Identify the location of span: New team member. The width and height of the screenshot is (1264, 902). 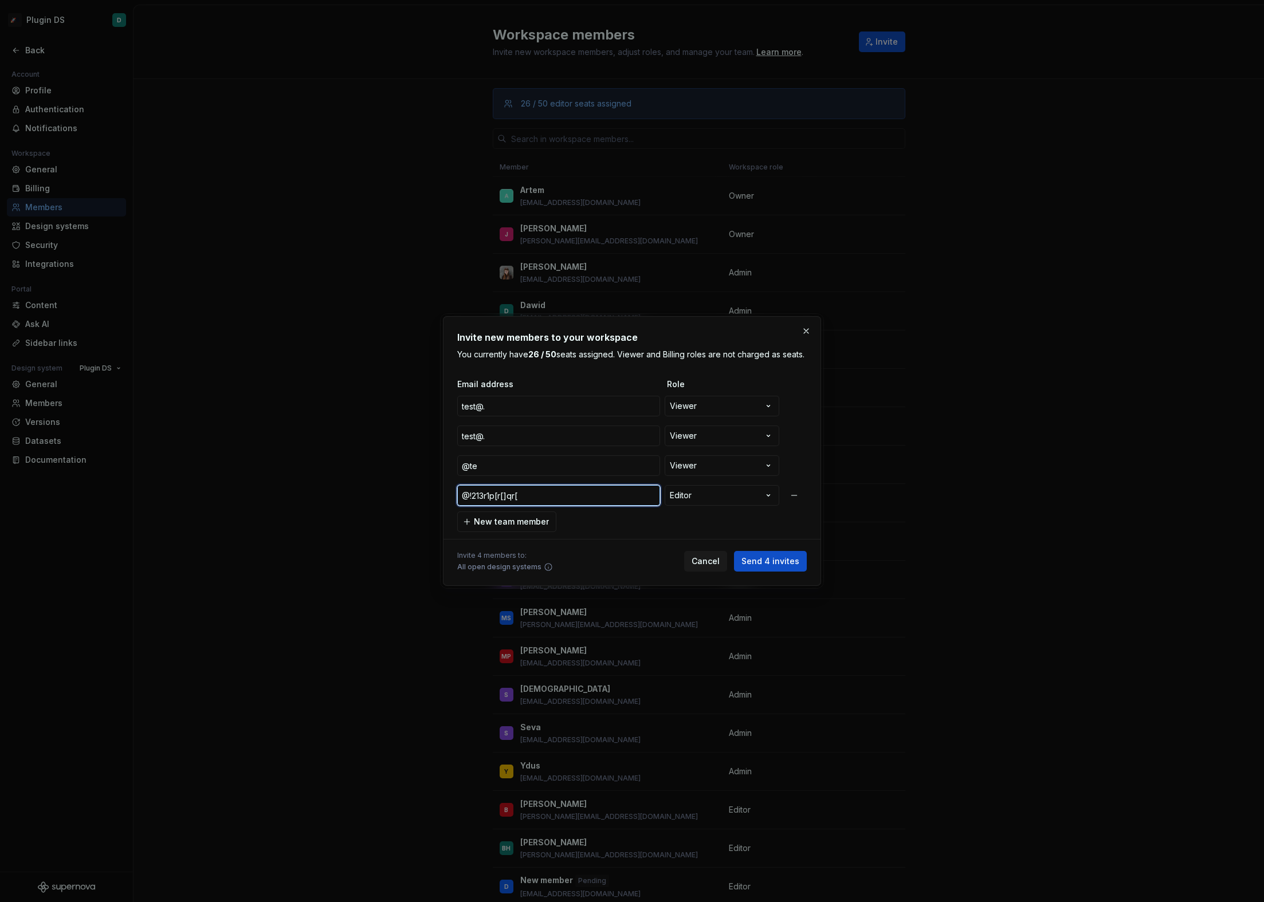
(511, 522).